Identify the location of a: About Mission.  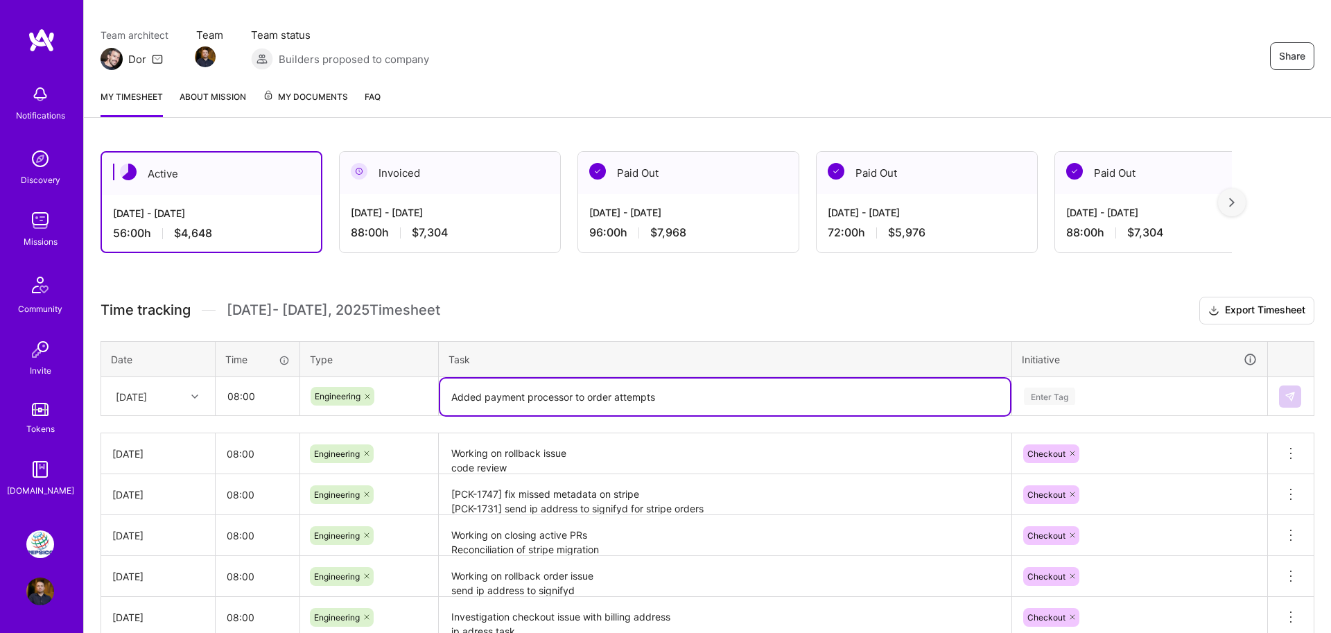
(213, 103).